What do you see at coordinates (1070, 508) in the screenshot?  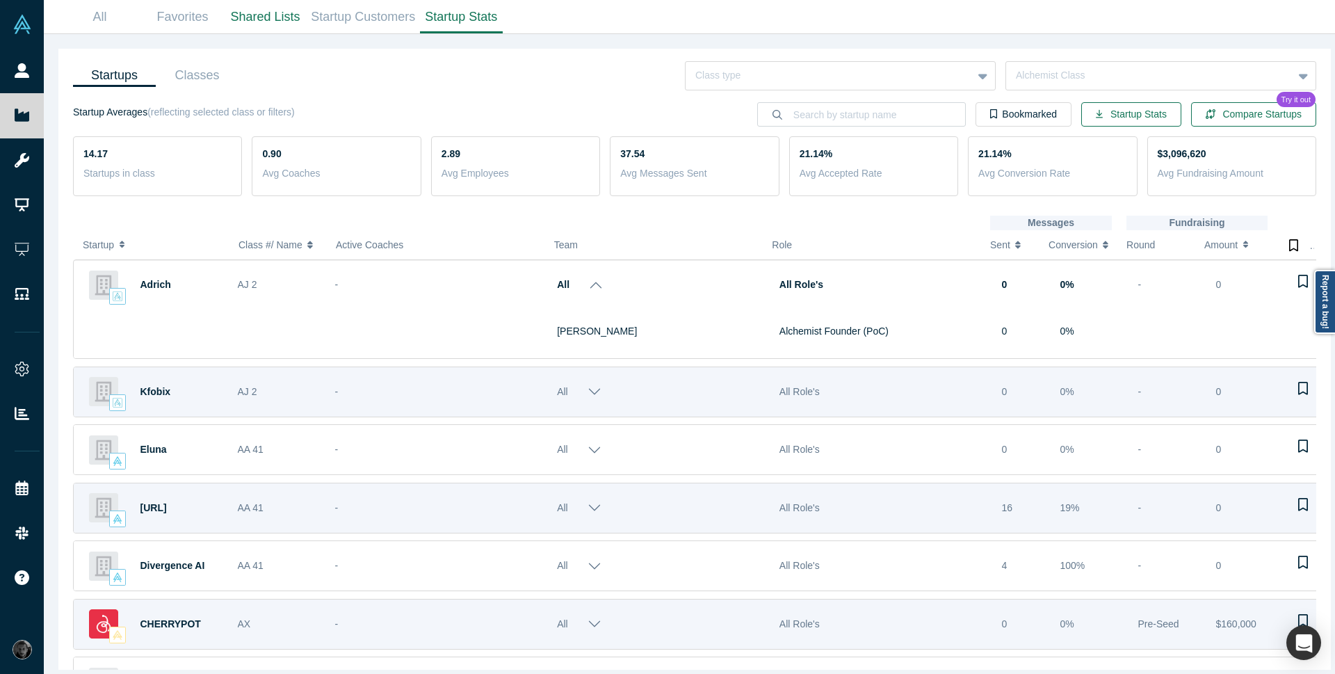 I see `span: 19%` at bounding box center [1070, 508].